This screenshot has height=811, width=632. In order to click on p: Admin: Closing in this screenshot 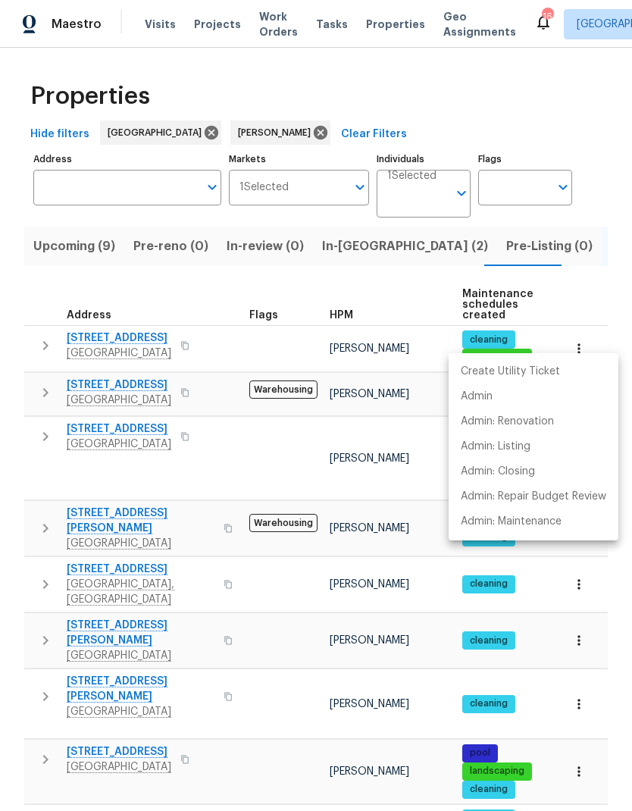, I will do `click(498, 472)`.